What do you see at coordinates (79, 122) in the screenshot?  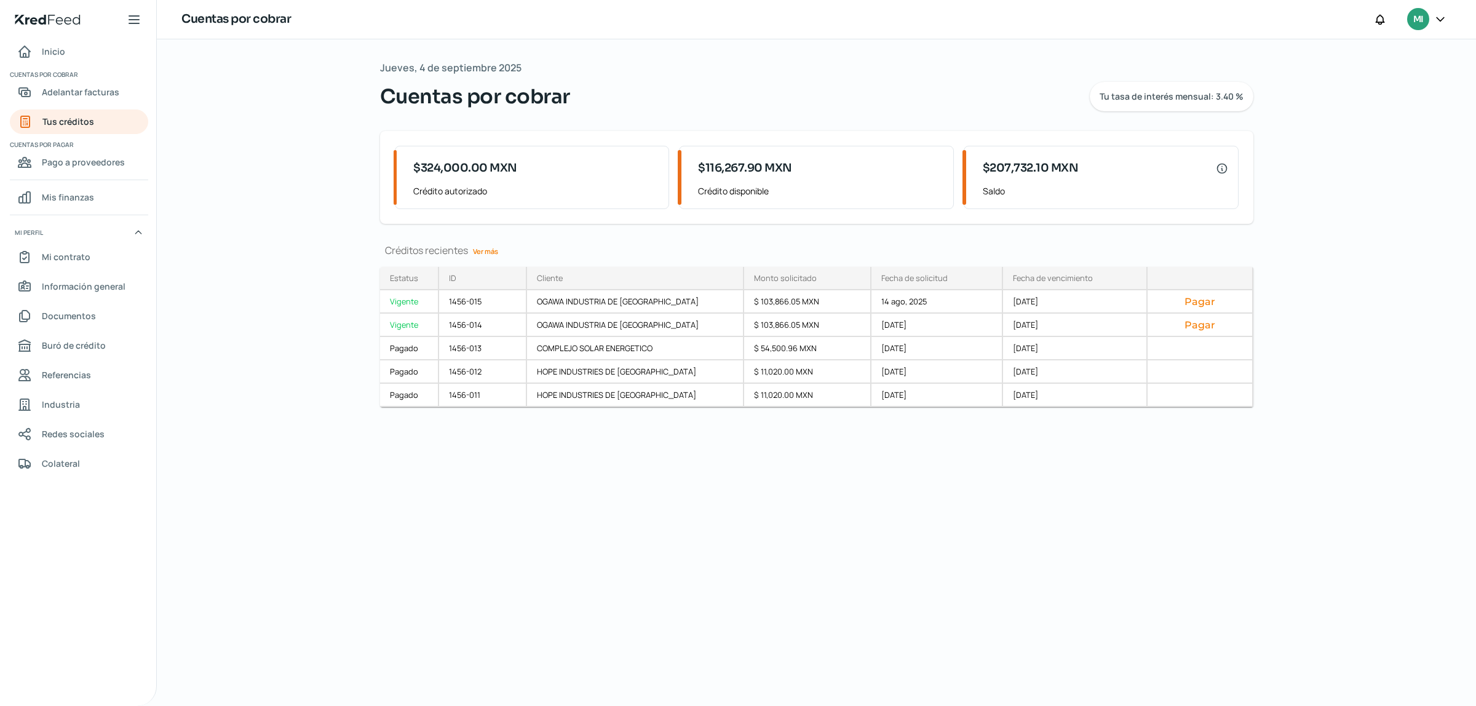 I see `a: Tus créditos` at bounding box center [79, 122].